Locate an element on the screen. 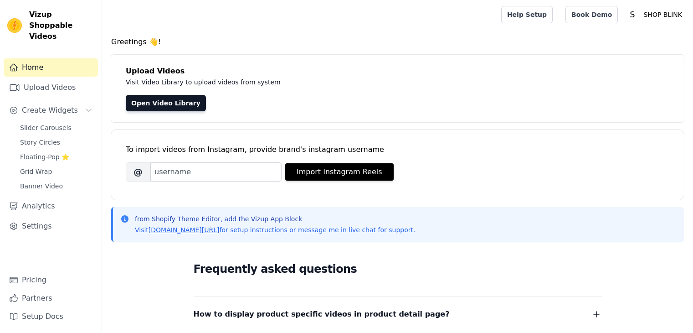 This screenshot has width=693, height=333. button: Import Instagram Reels is located at coordinates (339, 172).